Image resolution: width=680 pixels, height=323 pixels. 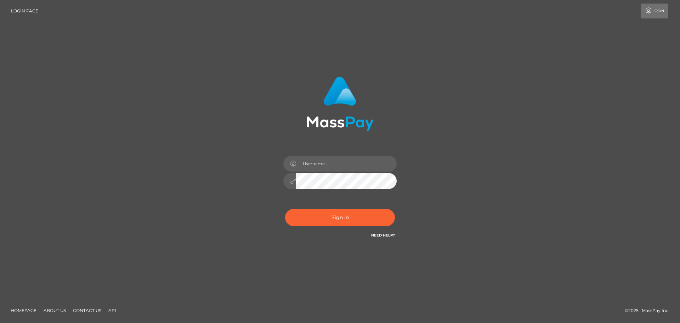 I want to click on button: Sign in, so click(x=340, y=217).